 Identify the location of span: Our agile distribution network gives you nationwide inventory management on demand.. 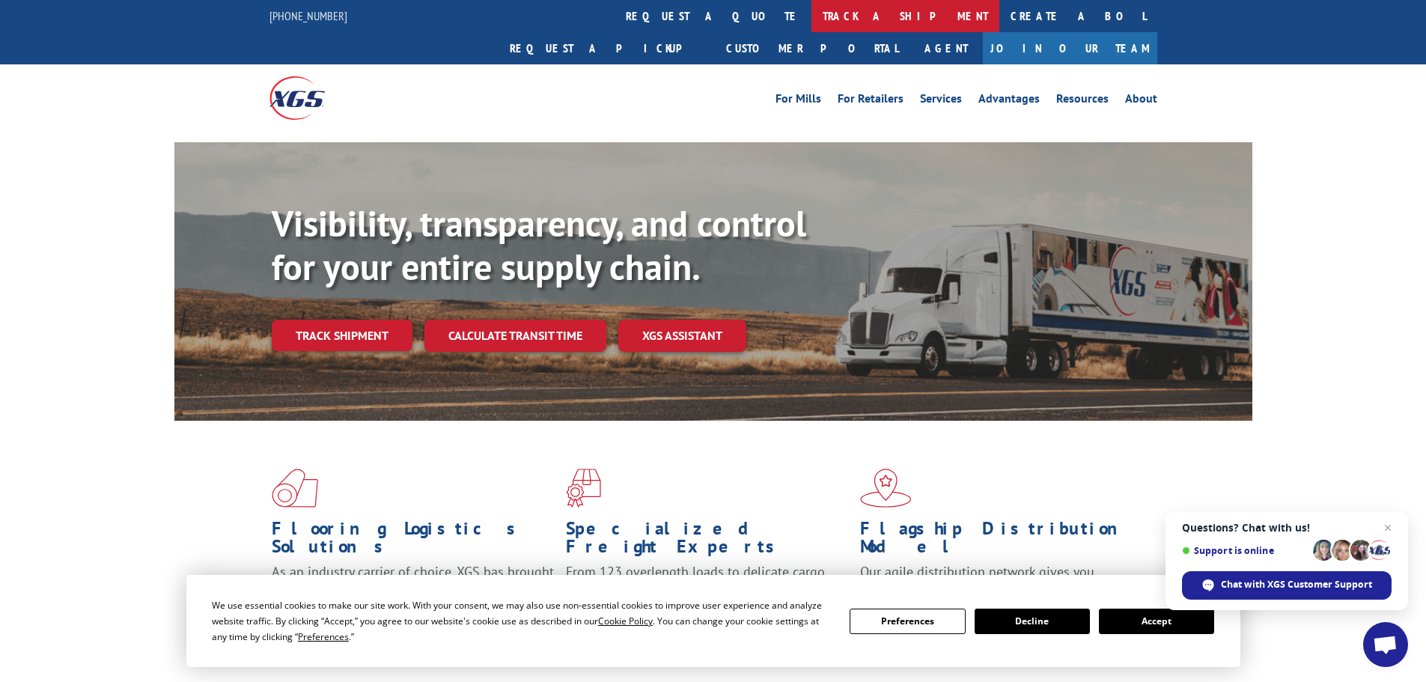
(998, 580).